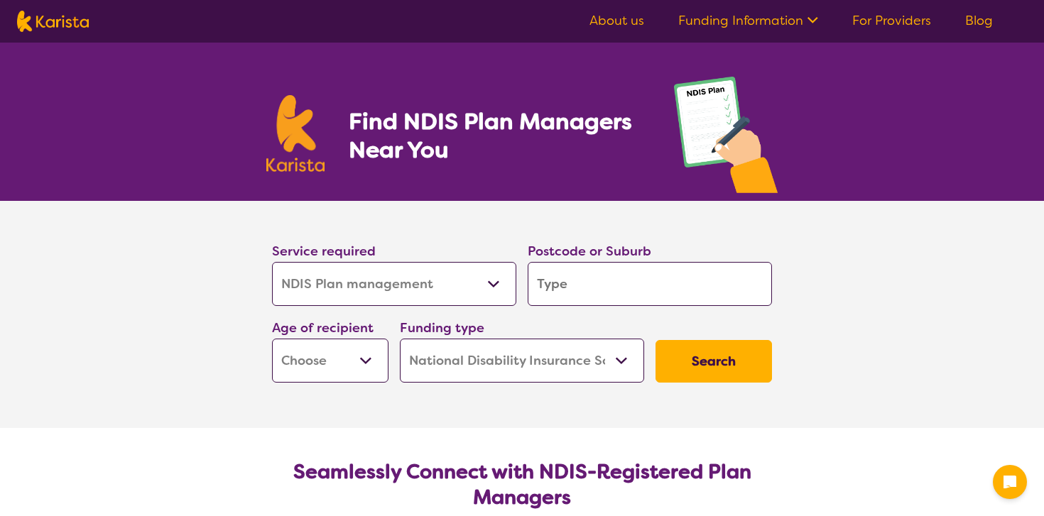 The image size is (1044, 516). What do you see at coordinates (589, 251) in the screenshot?
I see `label: Postcode or Suburb` at bounding box center [589, 251].